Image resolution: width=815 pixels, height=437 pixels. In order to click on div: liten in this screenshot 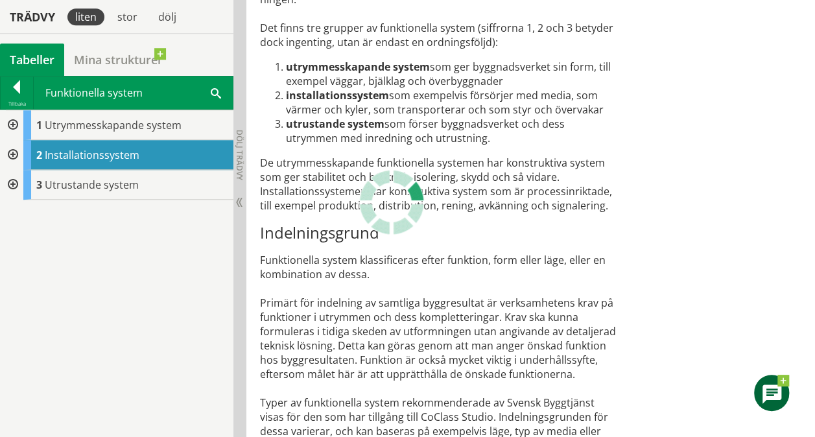, I will do `click(86, 17)`.